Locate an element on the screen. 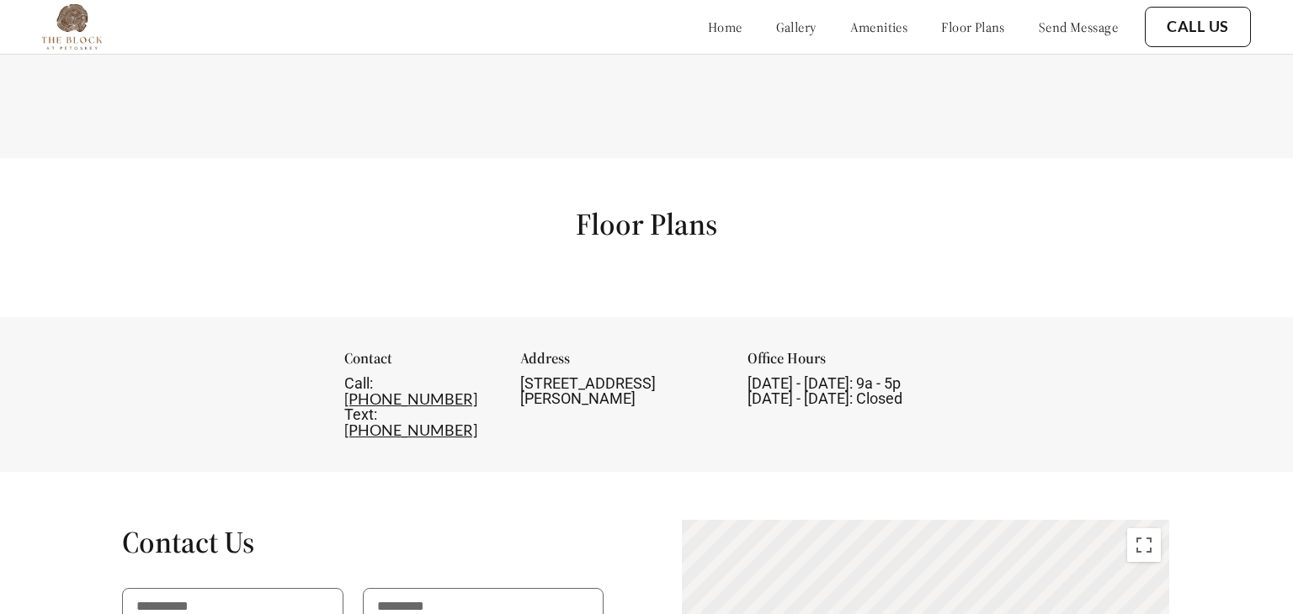  span: Call: is located at coordinates (358, 383).